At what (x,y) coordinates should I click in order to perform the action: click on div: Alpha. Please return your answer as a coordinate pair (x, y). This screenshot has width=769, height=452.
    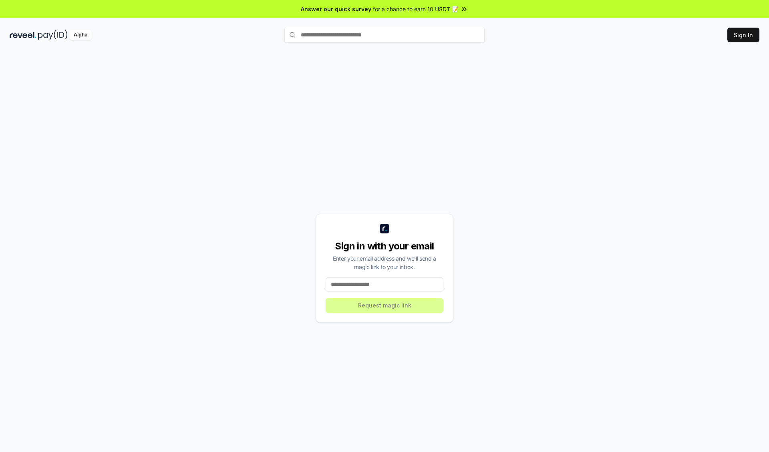
    Looking at the image, I should click on (81, 35).